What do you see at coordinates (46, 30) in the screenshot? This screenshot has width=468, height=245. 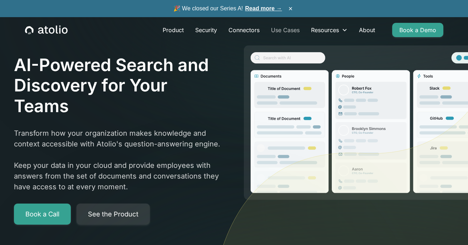 I see `a: home` at bounding box center [46, 30].